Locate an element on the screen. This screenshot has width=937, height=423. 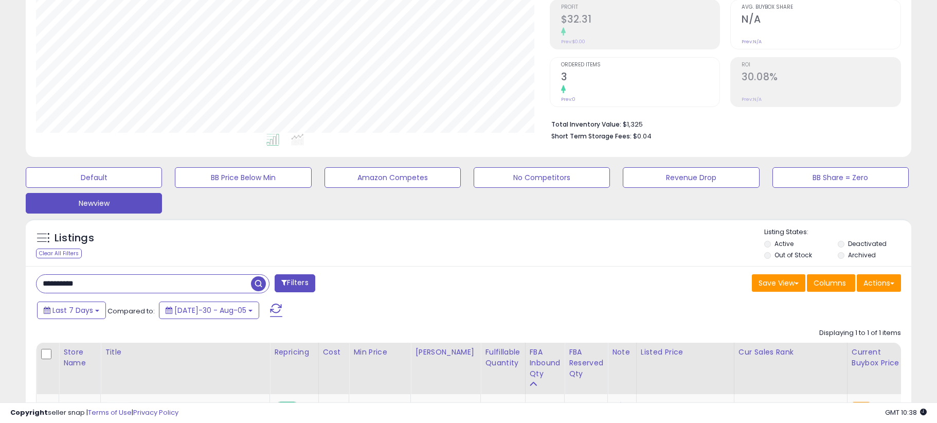
strong: Copyright is located at coordinates (29, 412).